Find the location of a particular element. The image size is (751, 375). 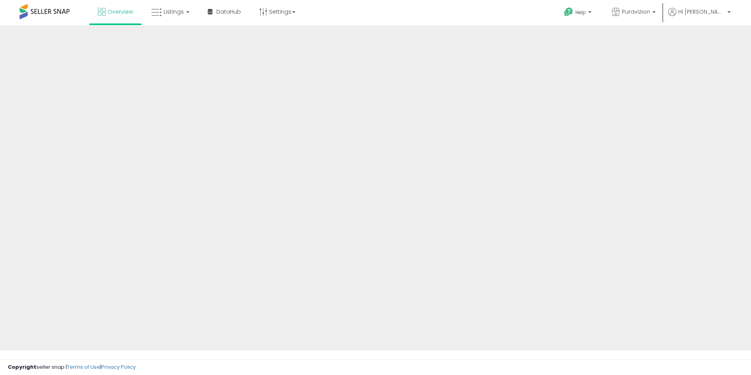

span: Overview is located at coordinates (120, 12).